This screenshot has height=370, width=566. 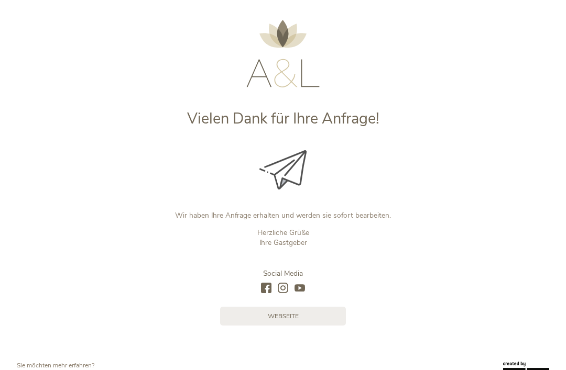 I want to click on img: AMONTI & LUNARIS Wellnessresort, so click(x=283, y=53).